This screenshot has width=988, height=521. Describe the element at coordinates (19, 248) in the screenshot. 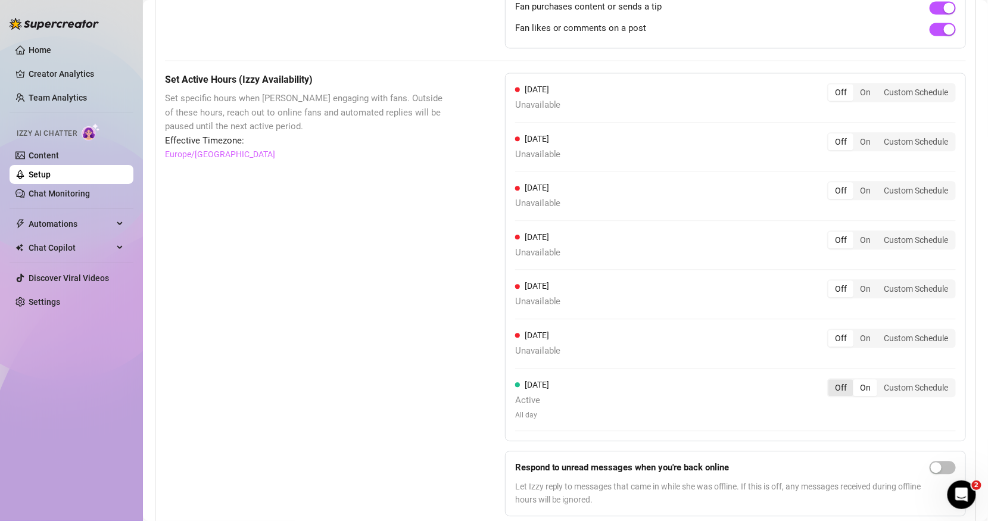

I see `img: Chat Copilot` at that location.